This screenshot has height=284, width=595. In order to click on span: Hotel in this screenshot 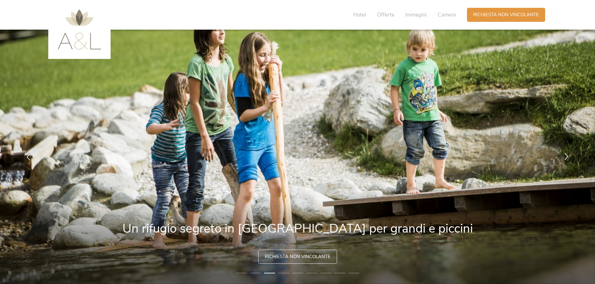, I will do `click(359, 15)`.